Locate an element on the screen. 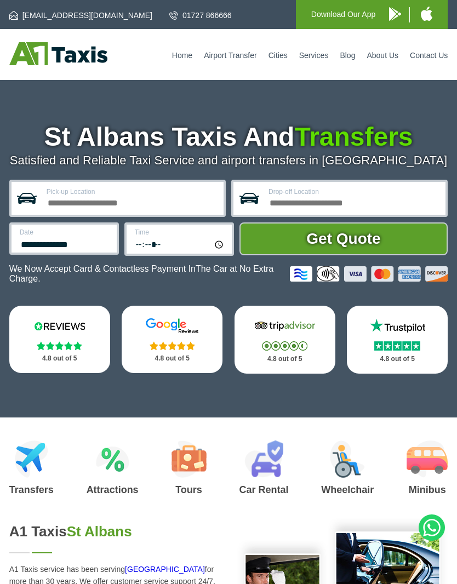 Image resolution: width=457 pixels, height=584 pixels. a: Tripadvisor Stars 4.8 out of 5 is located at coordinates (285, 340).